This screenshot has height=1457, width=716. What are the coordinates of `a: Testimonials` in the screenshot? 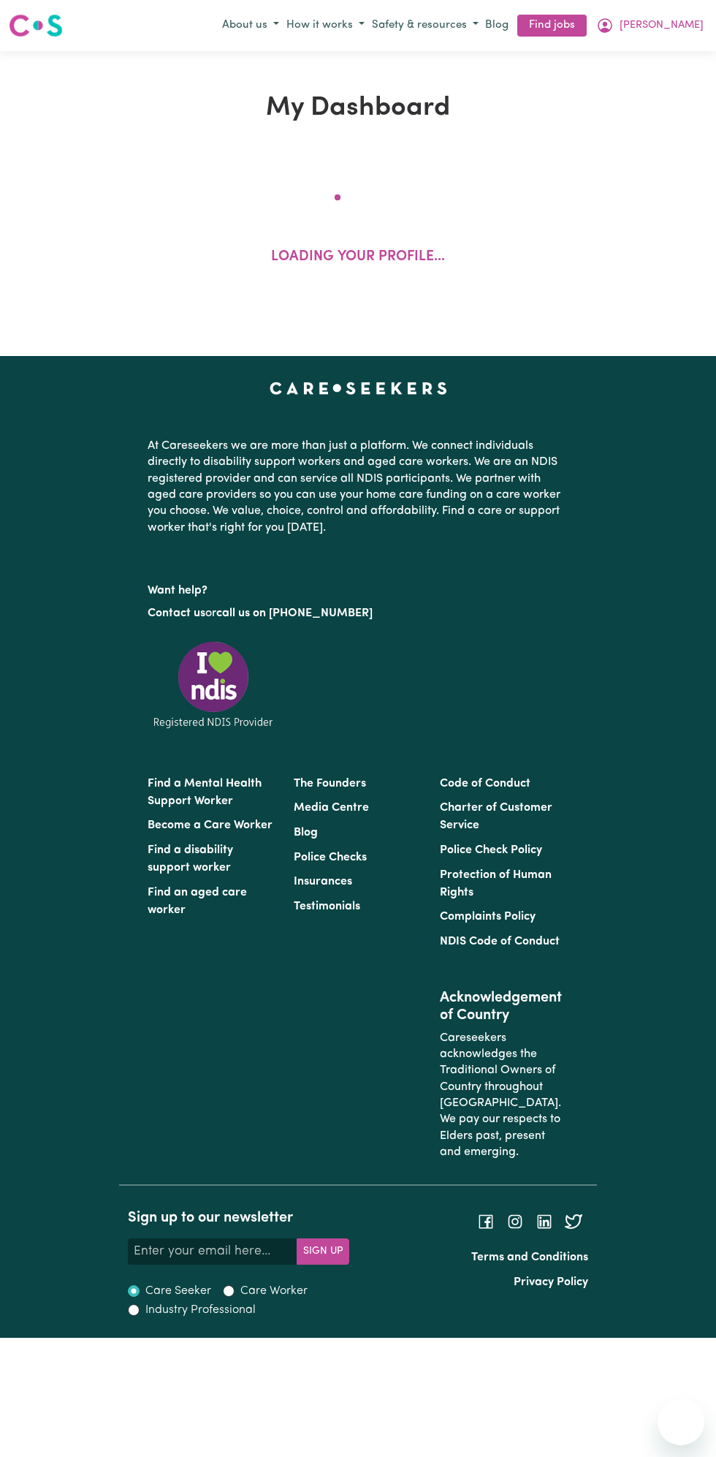 It's located at (327, 906).